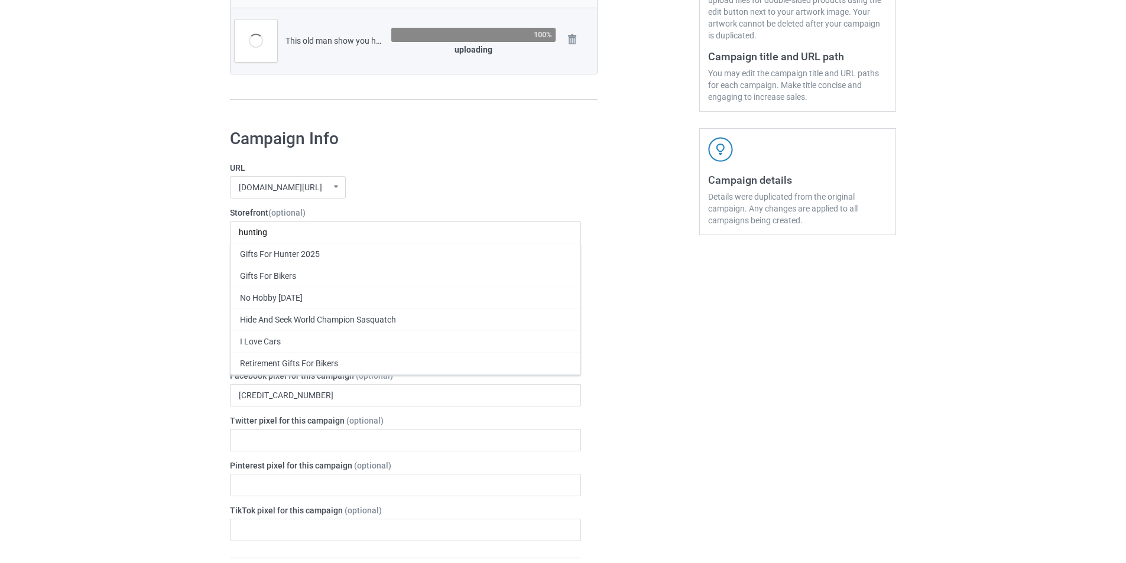 The height and width of the screenshot is (563, 1126). What do you see at coordinates (797, 56) in the screenshot?
I see `h3: Campaign title and URL path` at bounding box center [797, 56].